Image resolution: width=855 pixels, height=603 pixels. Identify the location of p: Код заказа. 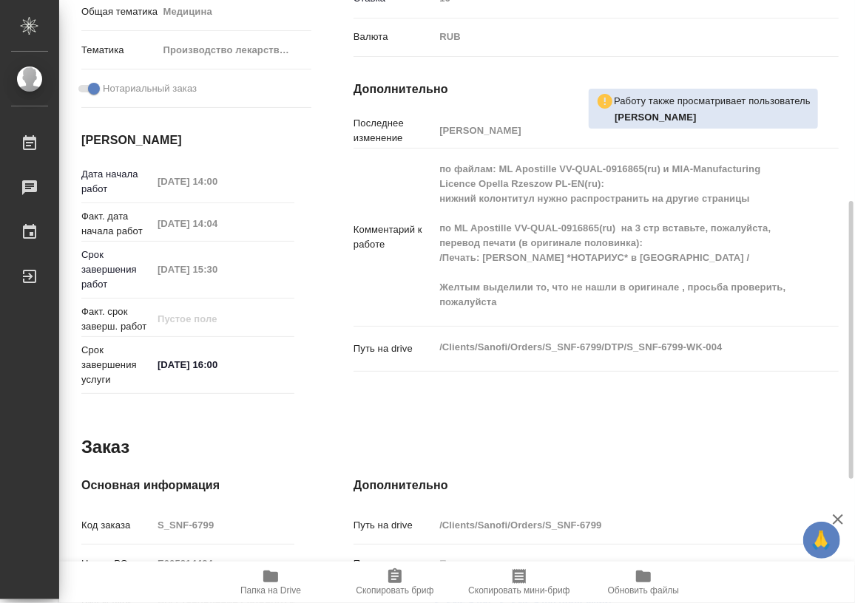
(117, 526).